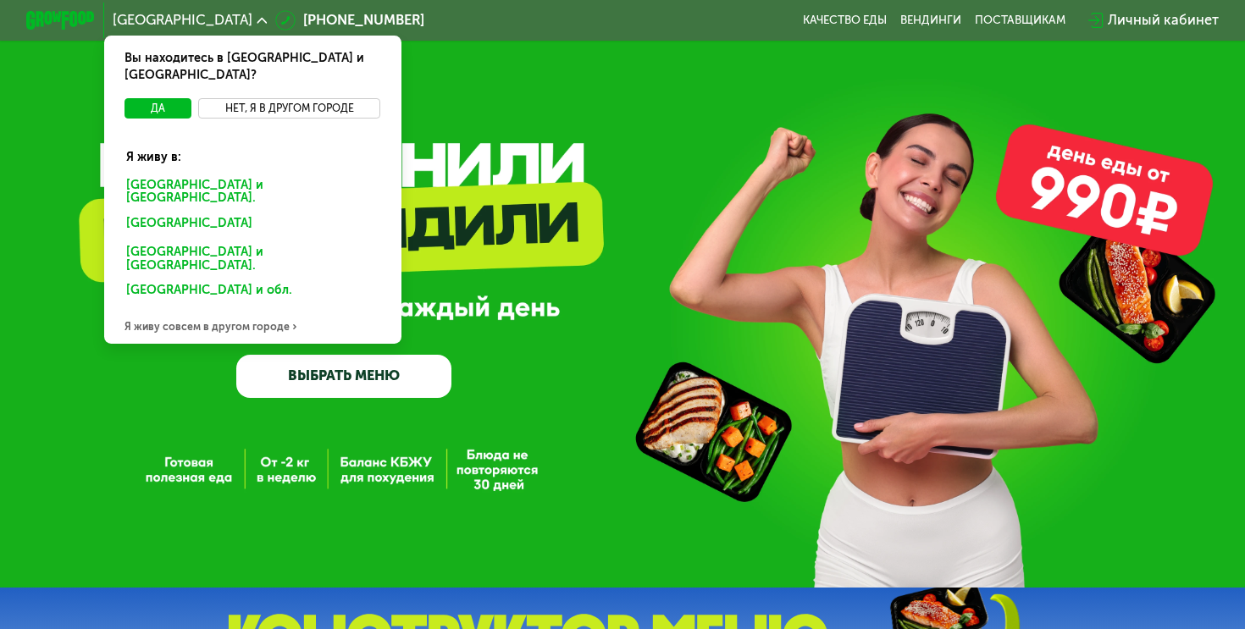  Describe the element at coordinates (844, 20) in the screenshot. I see `a: Качество еды` at that location.